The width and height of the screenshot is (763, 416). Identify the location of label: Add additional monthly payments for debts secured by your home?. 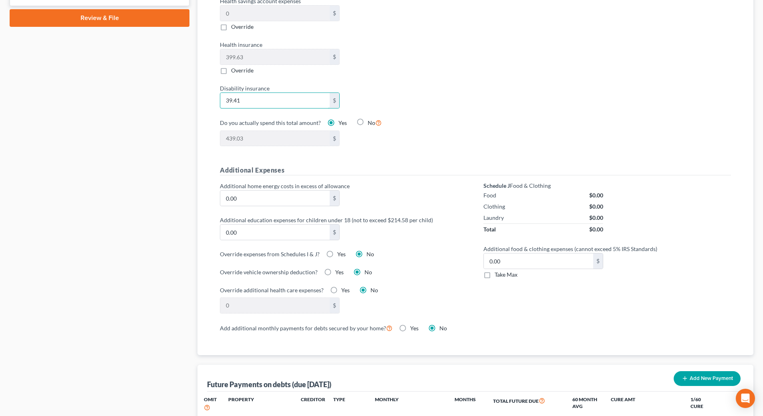
(306, 328).